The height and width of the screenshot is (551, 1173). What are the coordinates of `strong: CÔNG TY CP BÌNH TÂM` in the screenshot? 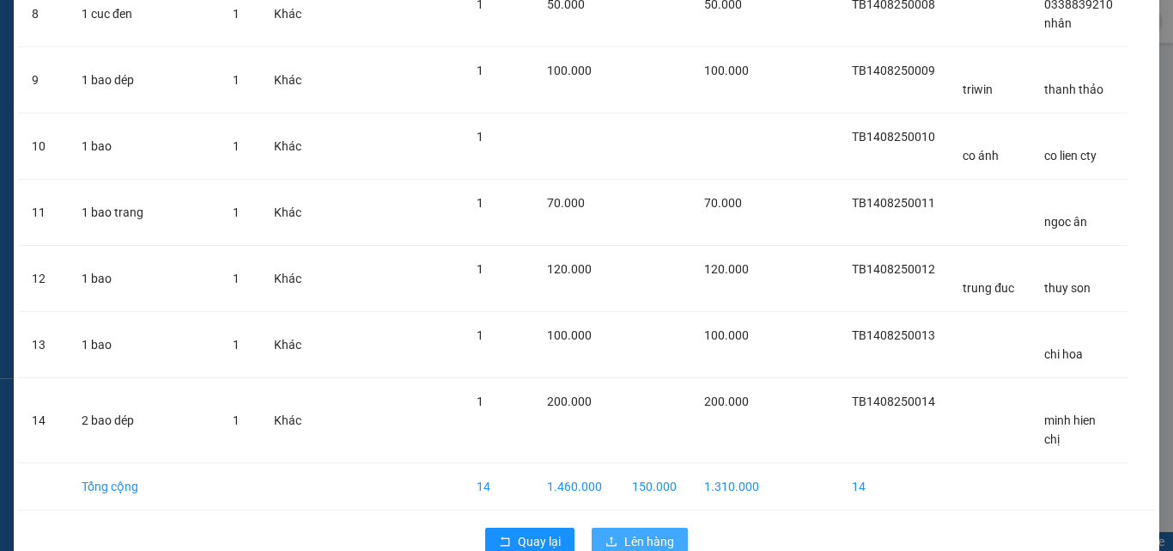 It's located at (147, 33).